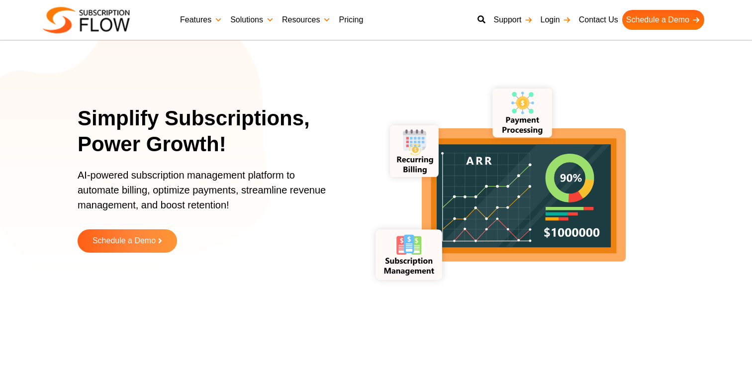 This screenshot has width=752, height=384. Describe the element at coordinates (124, 241) in the screenshot. I see `span: Schedule a Demo` at that location.